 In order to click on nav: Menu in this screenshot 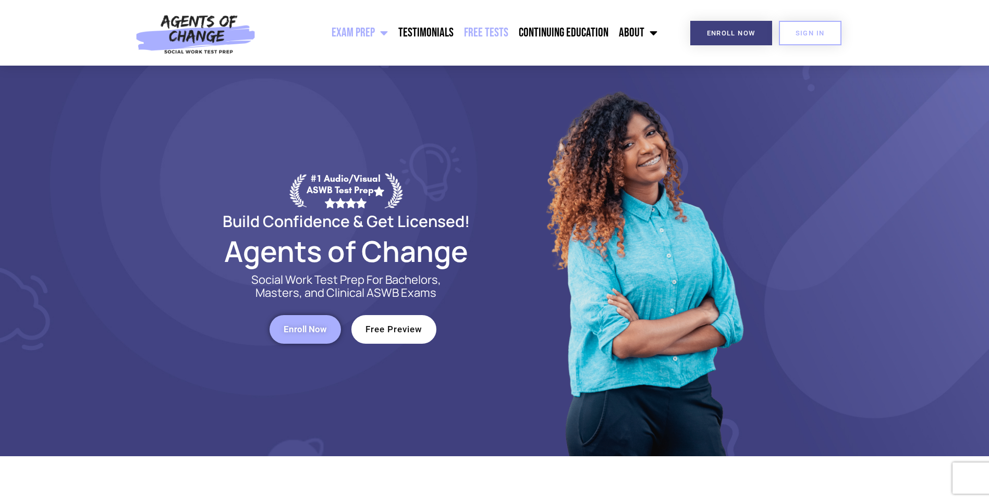, I will do `click(462, 33)`.